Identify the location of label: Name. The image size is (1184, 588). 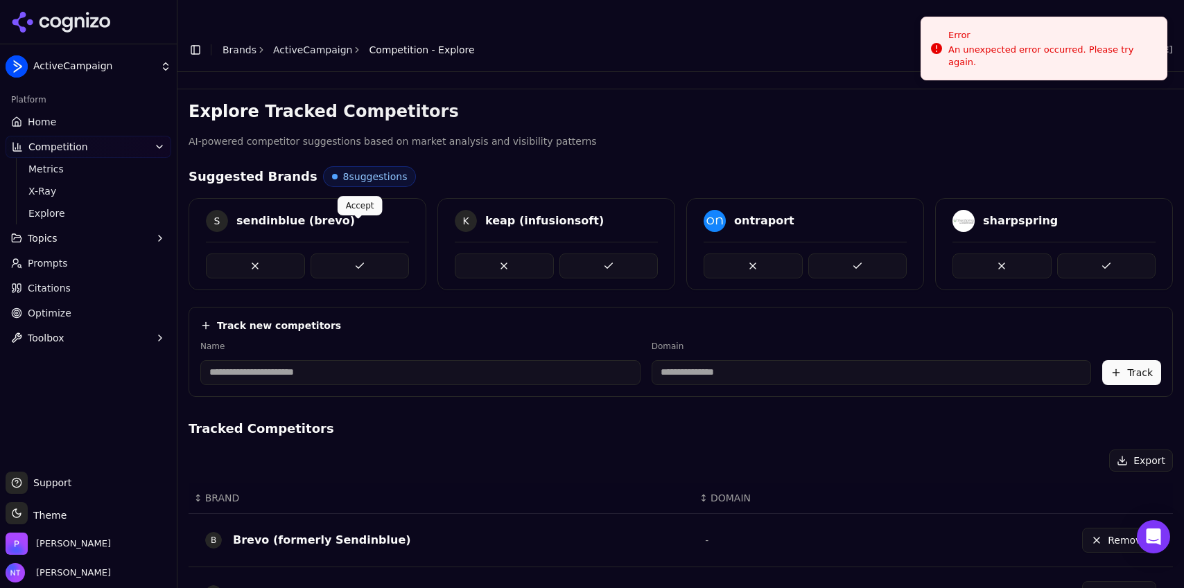
(420, 346).